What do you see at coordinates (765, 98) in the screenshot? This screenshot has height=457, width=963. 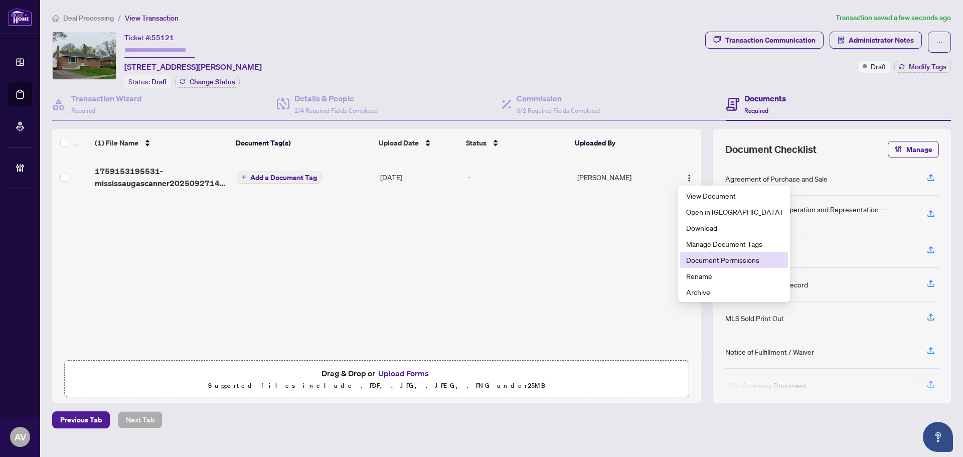 I see `h4: Documents` at bounding box center [765, 98].